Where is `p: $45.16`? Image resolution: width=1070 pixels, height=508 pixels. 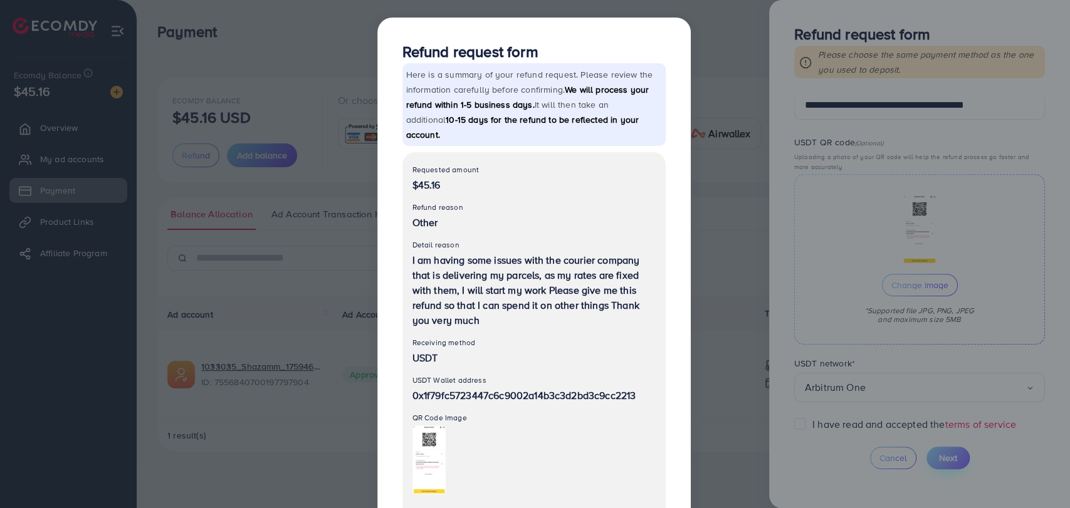
p: $45.16 is located at coordinates (534, 185).